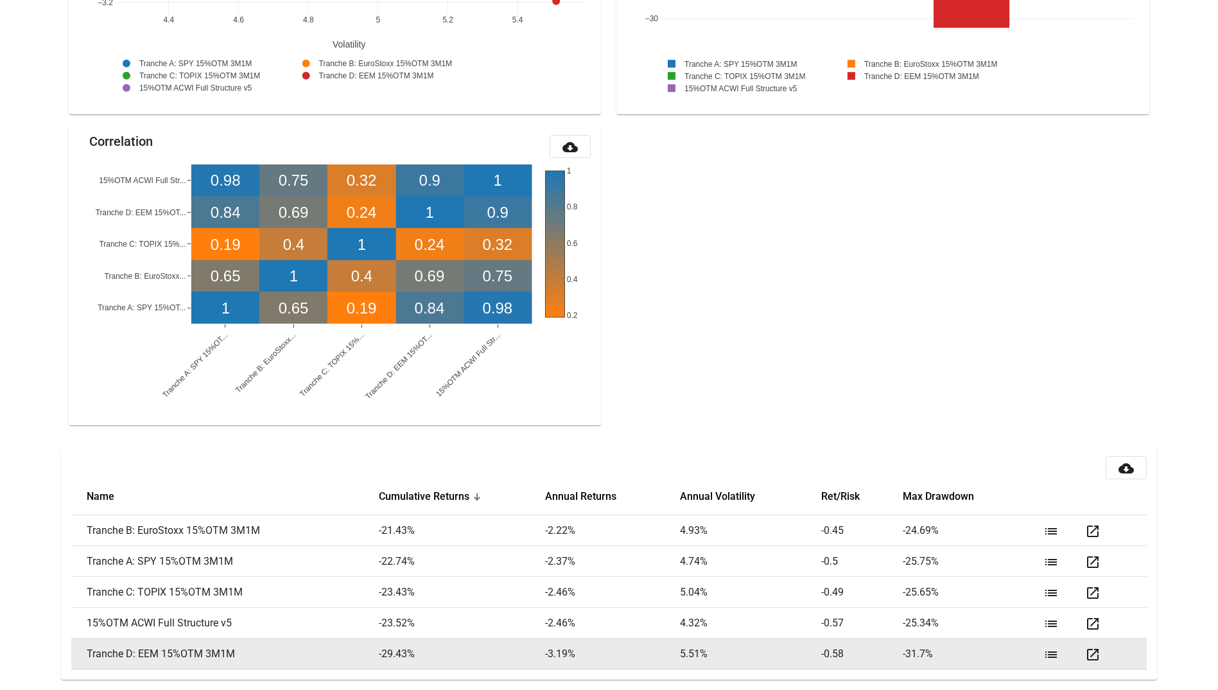  What do you see at coordinates (841, 496) in the screenshot?
I see `button: Change sorting for Efficient_Frontier` at bounding box center [841, 496].